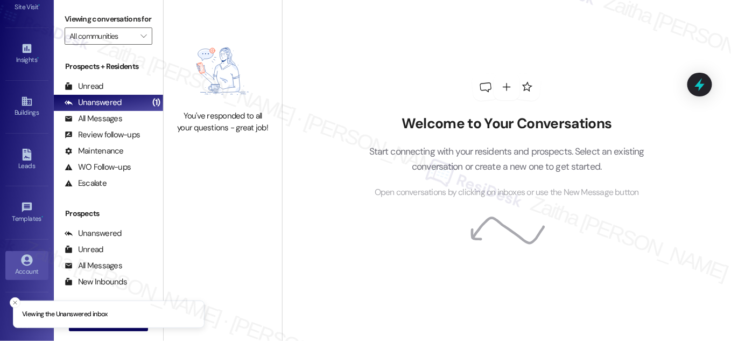 The height and width of the screenshot is (341, 731). I want to click on div: You've responded to all your questions - great job!, so click(223, 122).